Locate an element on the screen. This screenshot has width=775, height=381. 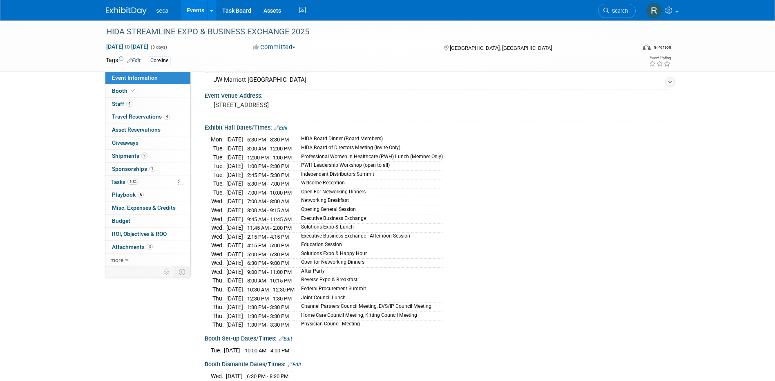
a: Travel Reservations4 is located at coordinates (148, 116).